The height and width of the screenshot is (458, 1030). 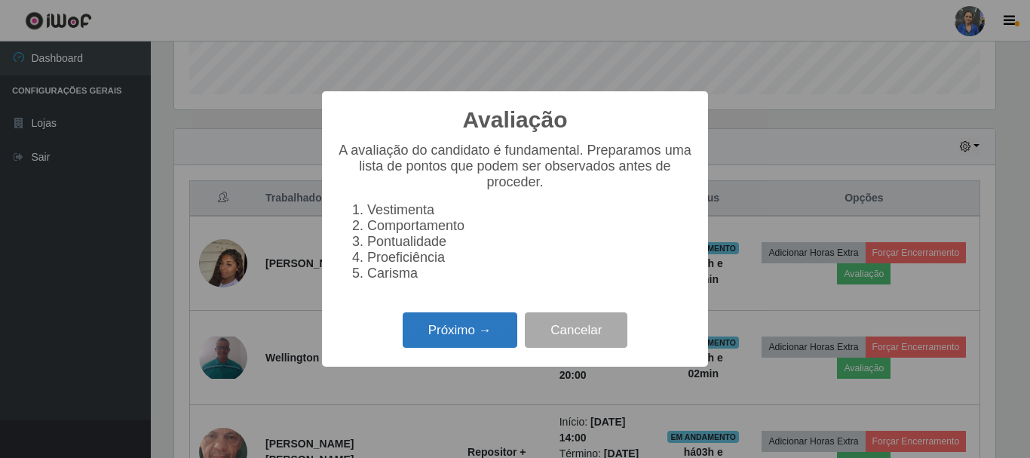 What do you see at coordinates (530, 257) in the screenshot?
I see `li: Proeficiência` at bounding box center [530, 257].